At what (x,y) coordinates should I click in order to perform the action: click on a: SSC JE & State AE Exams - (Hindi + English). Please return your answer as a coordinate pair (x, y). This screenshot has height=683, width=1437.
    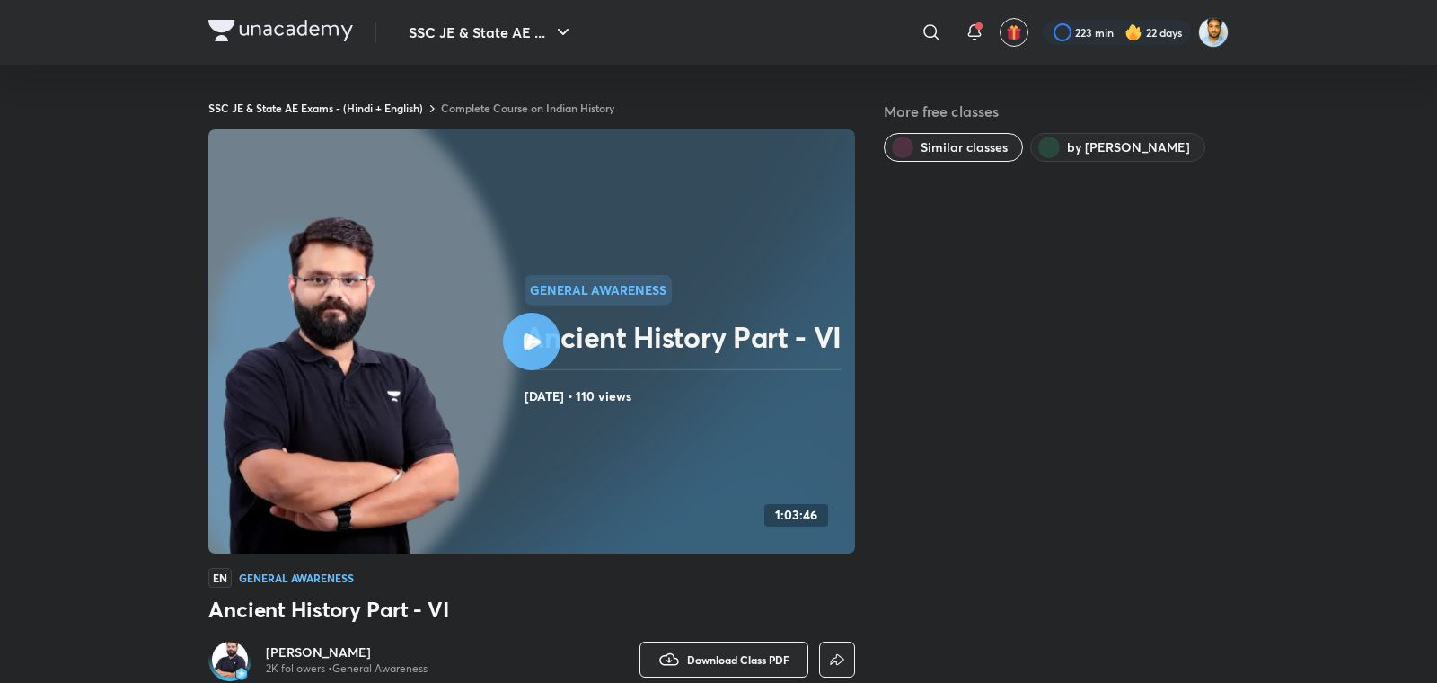
    Looking at the image, I should click on (315, 108).